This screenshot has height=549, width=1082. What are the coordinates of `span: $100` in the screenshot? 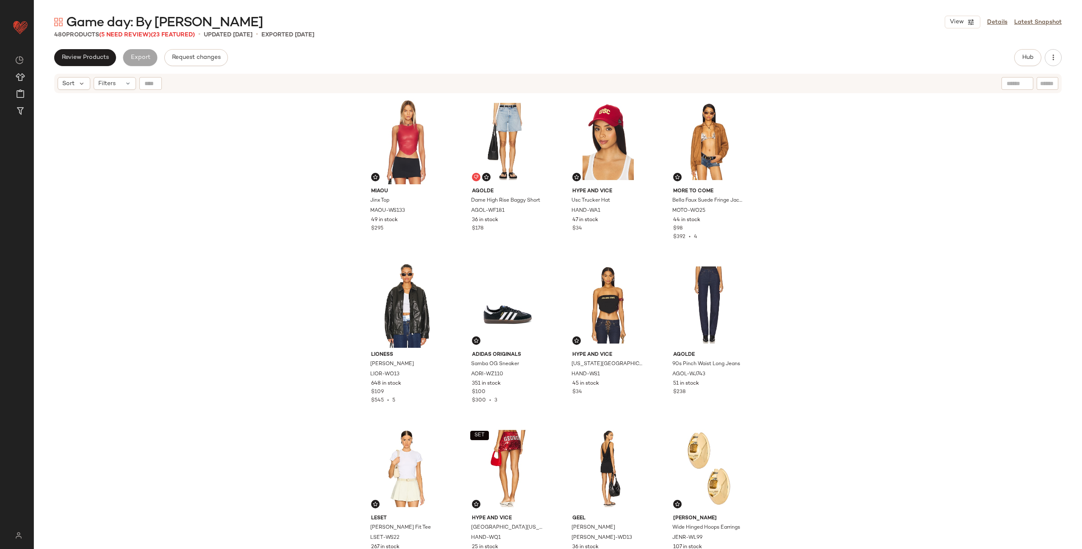 It's located at (479, 392).